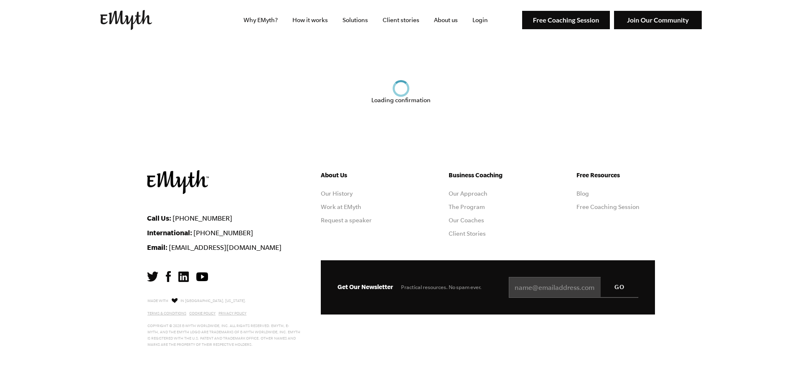  What do you see at coordinates (441, 287) in the screenshot?
I see `span: Practical resources. No spam ever.` at bounding box center [441, 287].